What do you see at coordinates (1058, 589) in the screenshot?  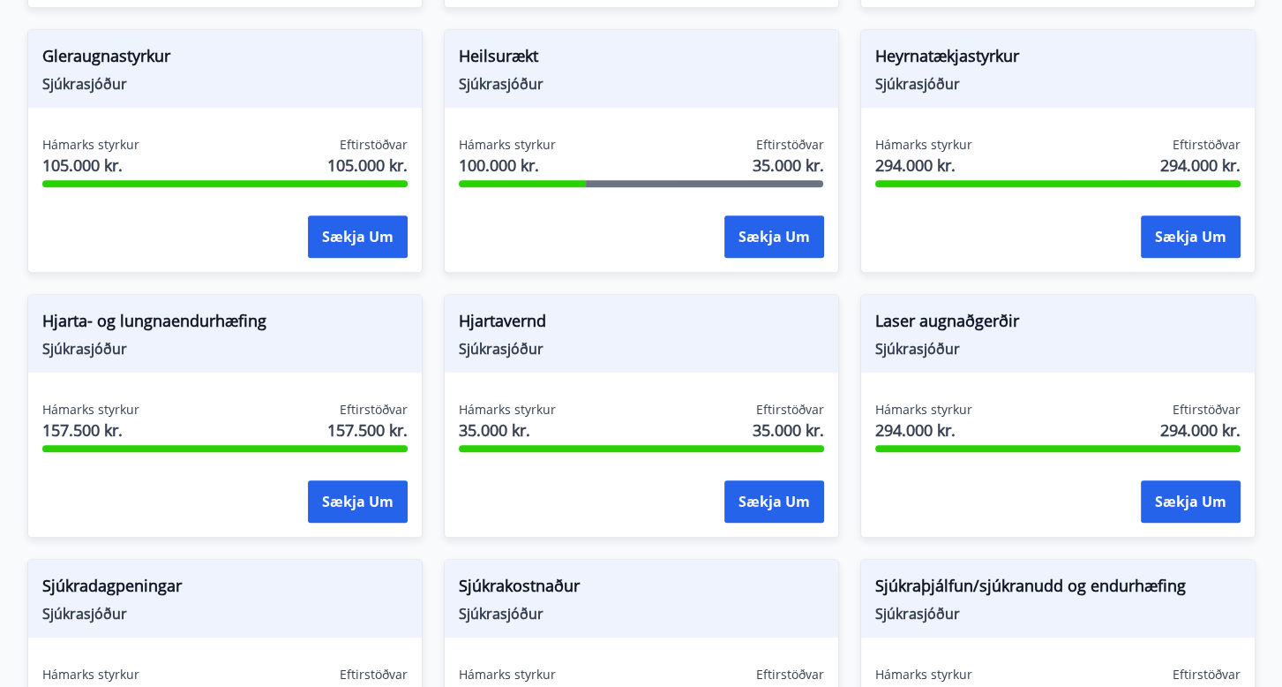 I see `span: Sjúkraþjálfun/sjúkranudd og endurhæfing` at bounding box center [1058, 589].